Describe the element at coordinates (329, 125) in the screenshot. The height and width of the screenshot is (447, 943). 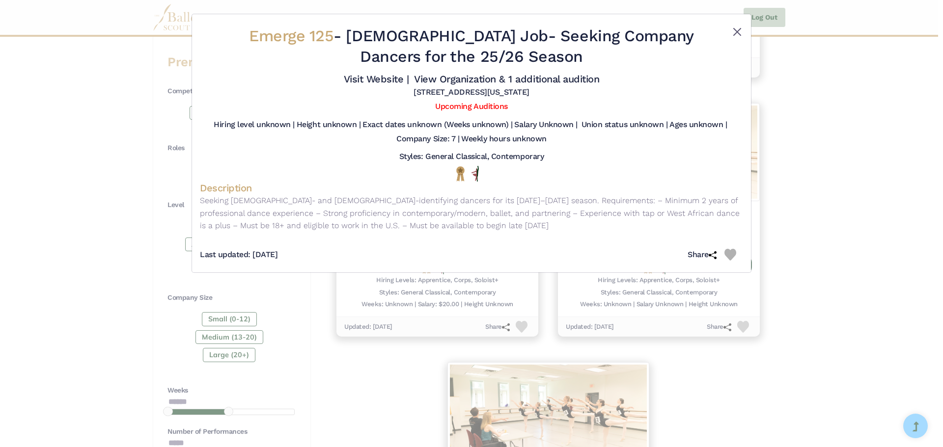
I see `h5: Height unknown |` at that location.